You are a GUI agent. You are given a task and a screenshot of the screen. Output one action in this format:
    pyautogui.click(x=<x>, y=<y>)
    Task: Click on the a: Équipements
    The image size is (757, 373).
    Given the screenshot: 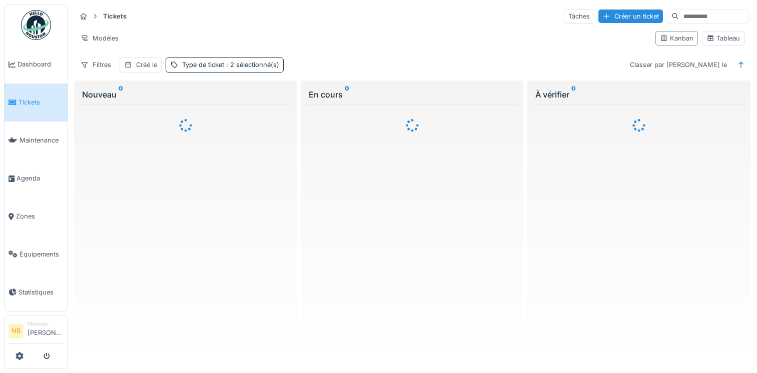 What is the action you would take?
    pyautogui.click(x=36, y=254)
    